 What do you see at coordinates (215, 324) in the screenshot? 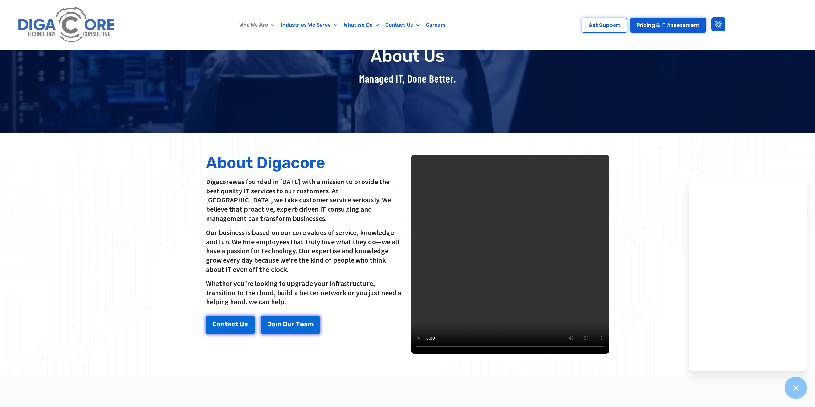
I see `span: C` at bounding box center [215, 324].